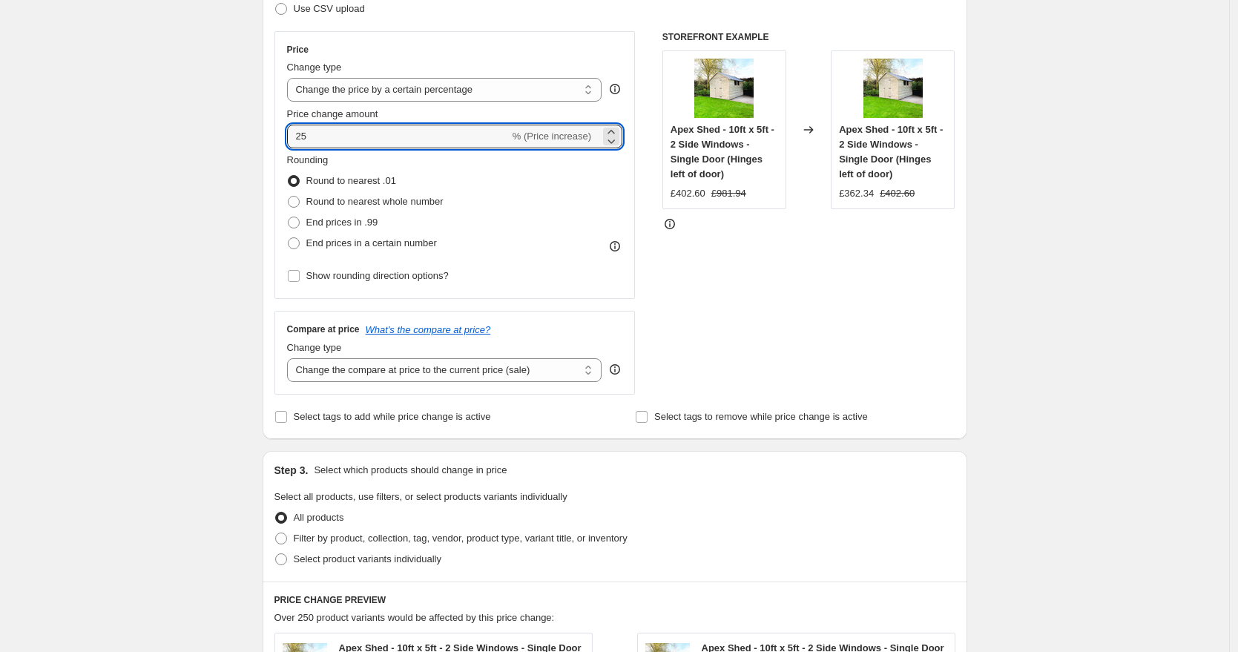  What do you see at coordinates (414, 617) in the screenshot?
I see `span: Over 250 product variants would be affected by this price change:` at bounding box center [414, 617].